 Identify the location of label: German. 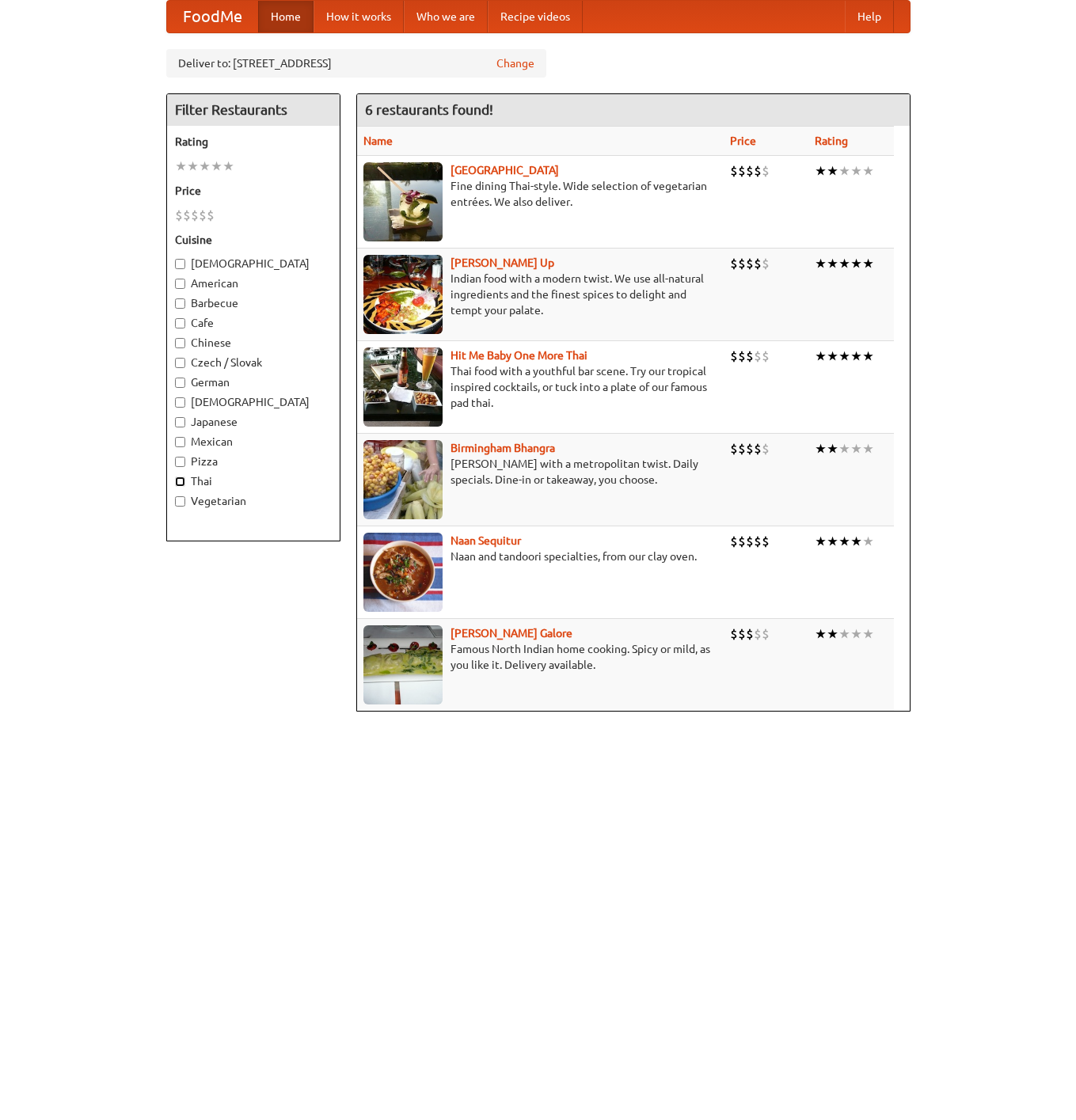
(253, 382).